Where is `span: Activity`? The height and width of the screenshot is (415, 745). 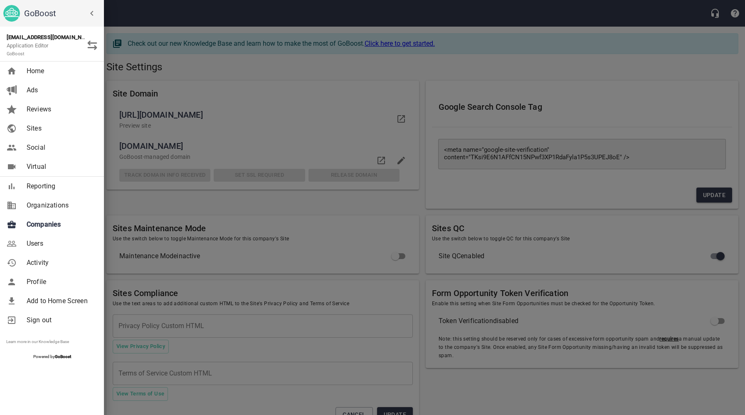 span: Activity is located at coordinates (60, 263).